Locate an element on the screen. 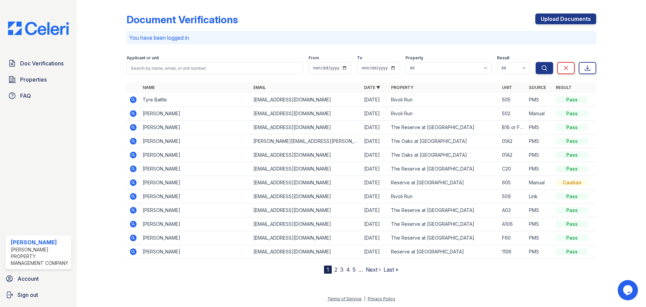 This screenshot has height=307, width=646. a: Name is located at coordinates (149, 87).